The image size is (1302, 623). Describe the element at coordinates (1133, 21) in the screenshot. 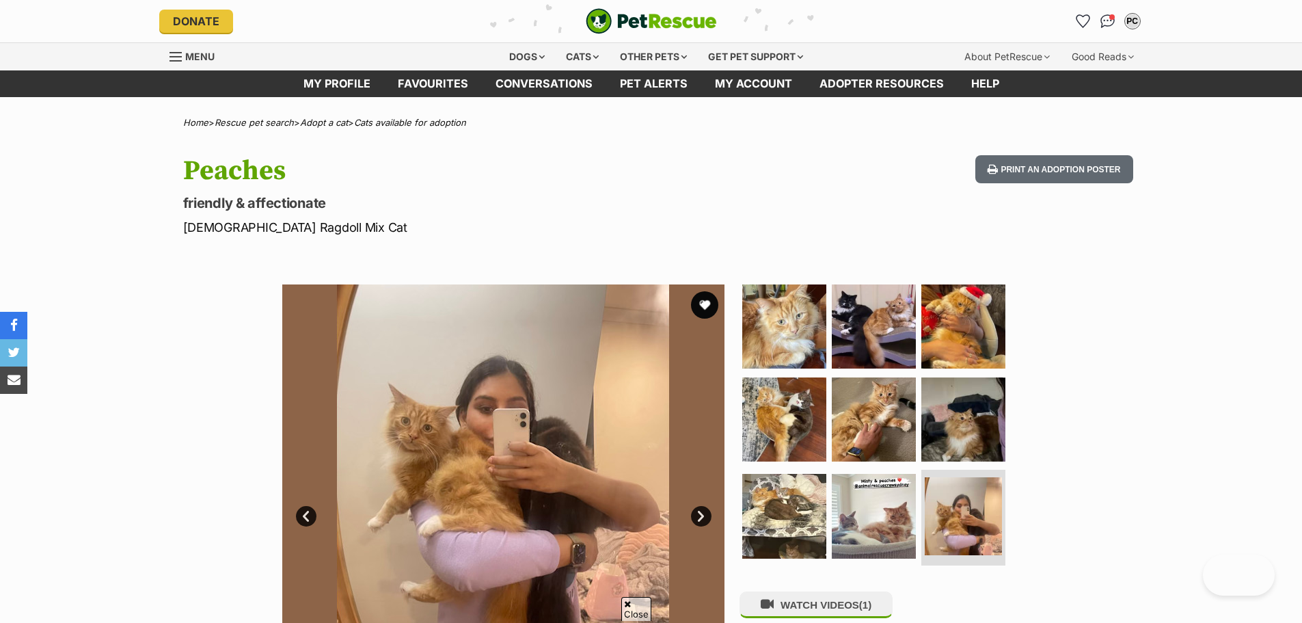

I see `button: My account` at that location.